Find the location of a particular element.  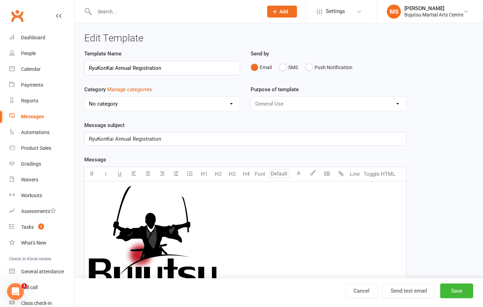

div: Product Sales is located at coordinates (36, 148).